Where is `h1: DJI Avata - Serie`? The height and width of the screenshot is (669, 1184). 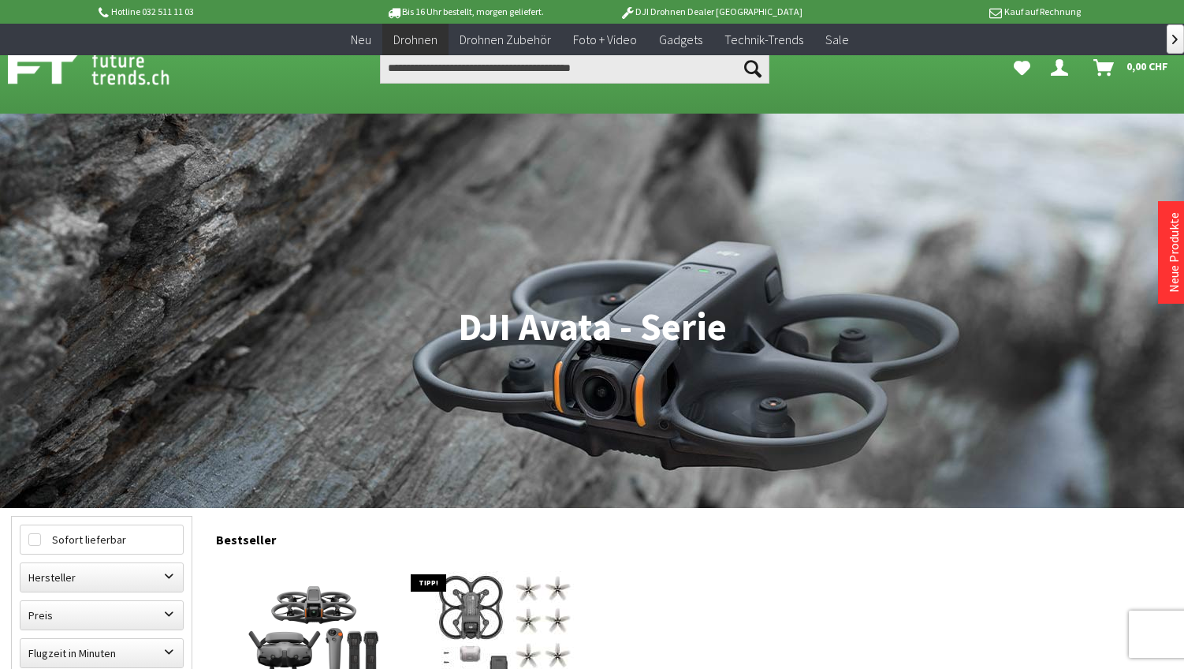
h1: DJI Avata - Serie is located at coordinates (592, 327).